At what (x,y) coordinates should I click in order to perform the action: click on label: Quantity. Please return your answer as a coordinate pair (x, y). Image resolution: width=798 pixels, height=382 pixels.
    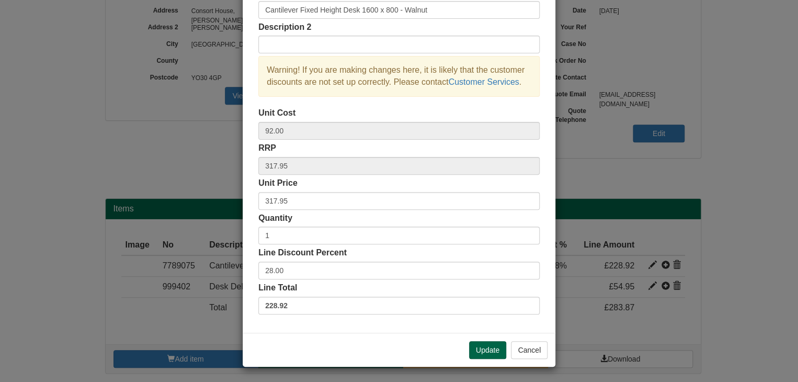
    Looking at the image, I should click on (275, 218).